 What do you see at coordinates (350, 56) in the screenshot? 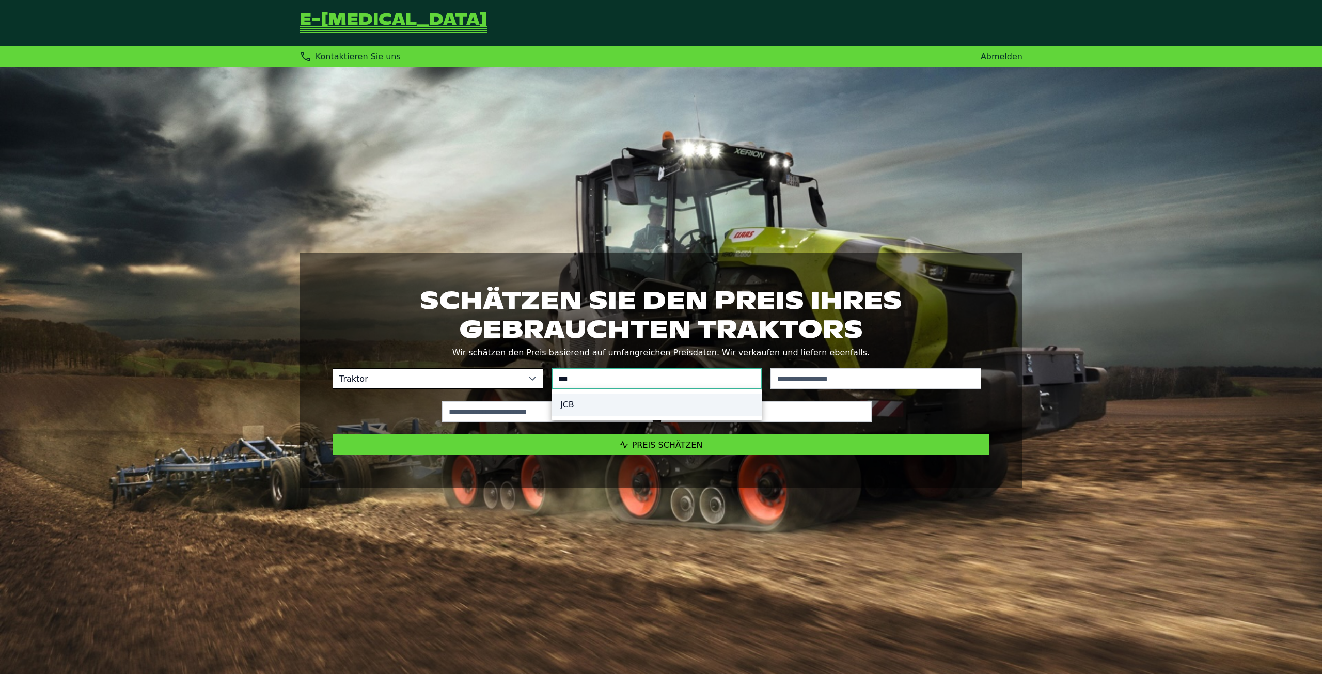
I see `div: Kontaktieren Sie uns` at bounding box center [350, 56].